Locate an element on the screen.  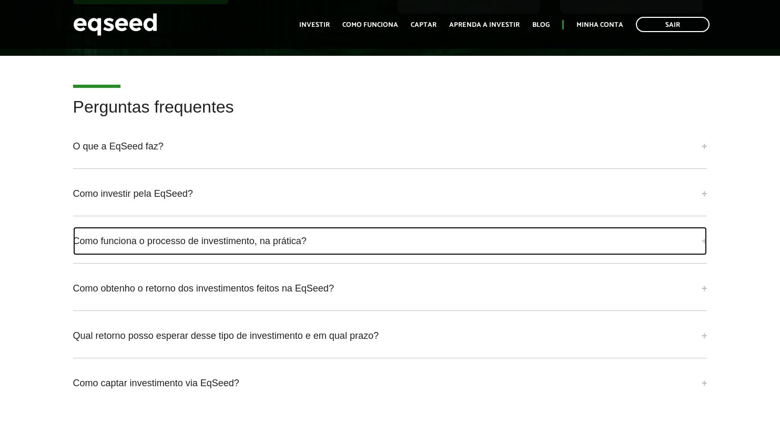
a: Como investir pela EqSeed? is located at coordinates (390, 194).